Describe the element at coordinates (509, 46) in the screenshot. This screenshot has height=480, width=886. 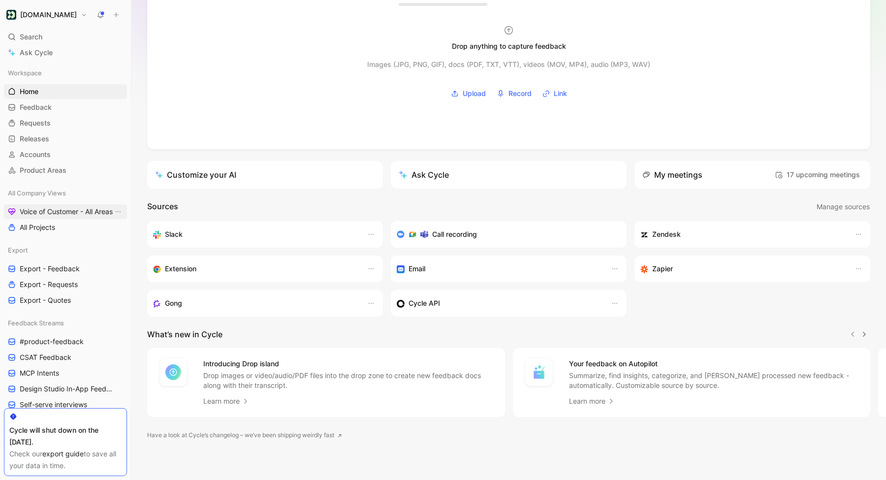
I see `div: Drop anything to capture feedback` at that location.